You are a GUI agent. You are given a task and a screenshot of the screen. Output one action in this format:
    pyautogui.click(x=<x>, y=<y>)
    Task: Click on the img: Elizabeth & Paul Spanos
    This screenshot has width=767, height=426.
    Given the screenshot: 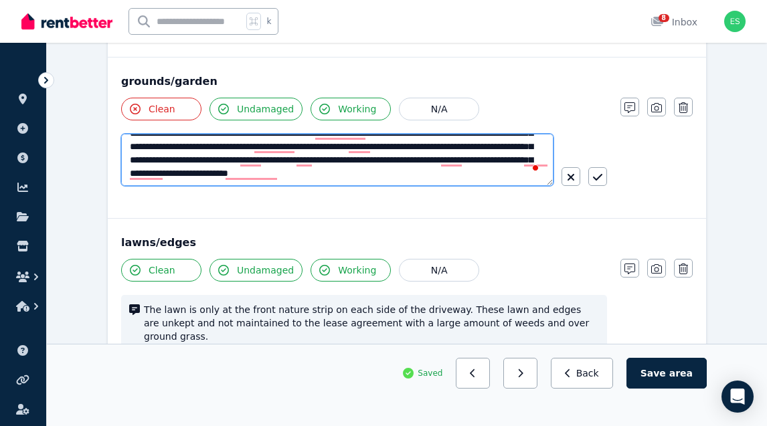 What is the action you would take?
    pyautogui.click(x=735, y=21)
    